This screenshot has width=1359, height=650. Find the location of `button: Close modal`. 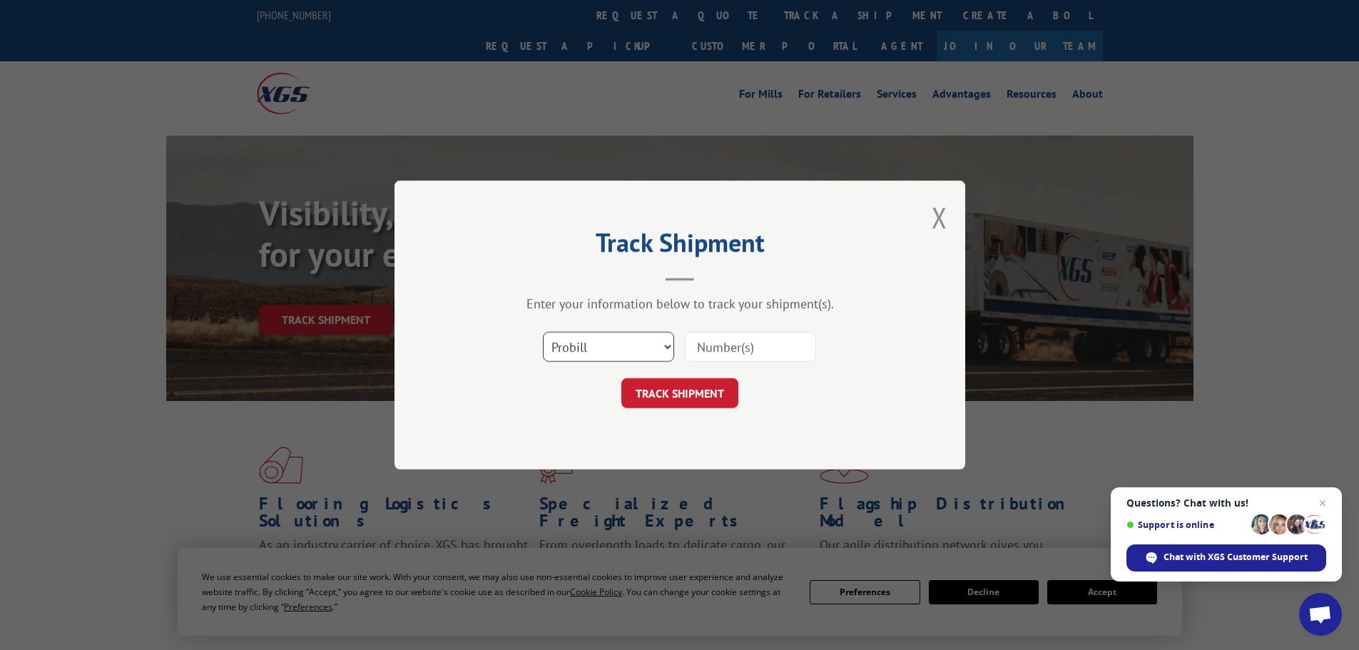

button: Close modal is located at coordinates (940, 217).